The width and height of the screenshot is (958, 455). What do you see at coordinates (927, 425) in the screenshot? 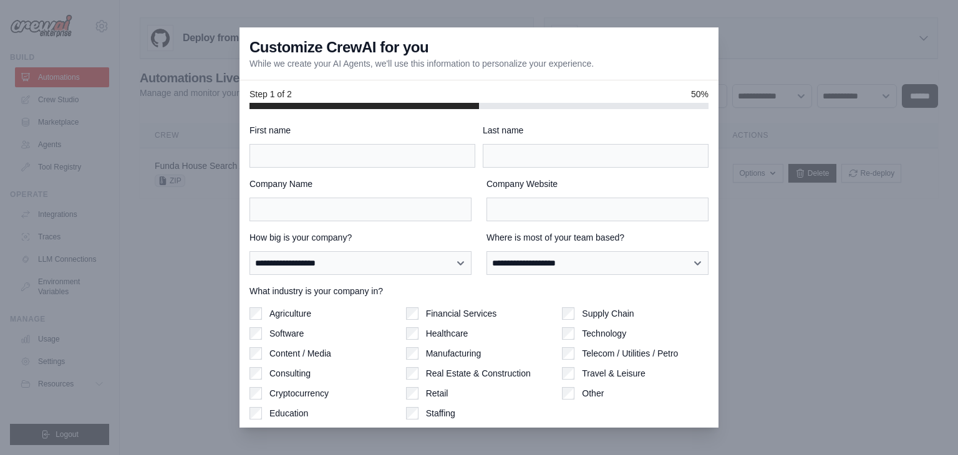
I see `div: Chat Widget` at bounding box center [927, 425].